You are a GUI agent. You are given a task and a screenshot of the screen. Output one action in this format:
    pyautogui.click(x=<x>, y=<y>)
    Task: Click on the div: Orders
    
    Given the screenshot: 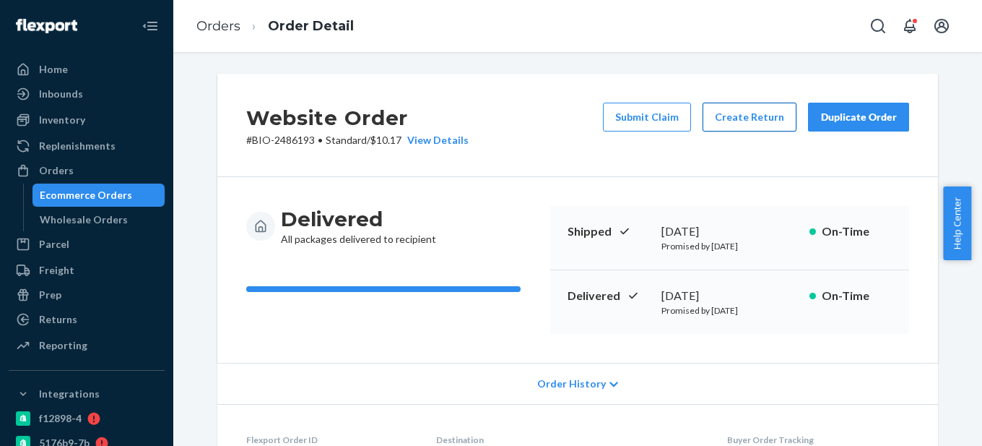 What is the action you would take?
    pyautogui.click(x=56, y=170)
    